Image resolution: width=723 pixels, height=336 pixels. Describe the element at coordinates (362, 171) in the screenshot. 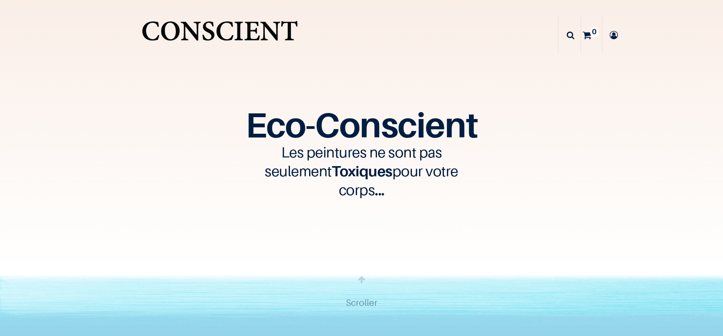

I see `span: Toxiques` at that location.